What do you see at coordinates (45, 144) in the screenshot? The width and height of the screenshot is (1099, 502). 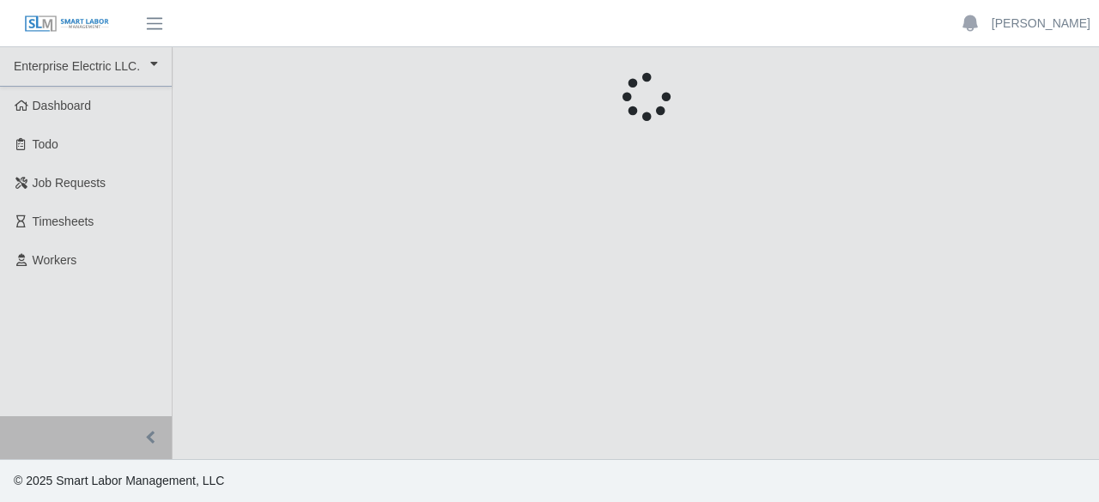 I see `span: Todo` at bounding box center [45, 144].